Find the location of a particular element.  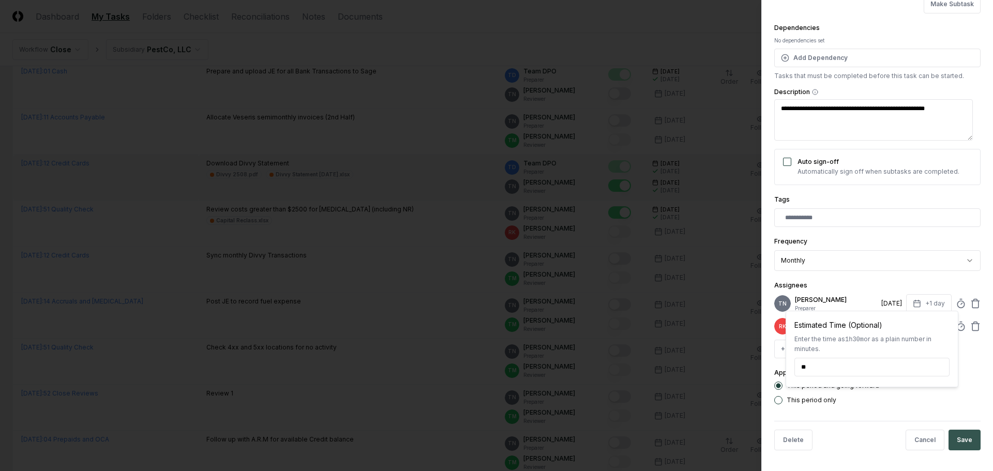

p: Tasks that must be completed before this task can be started. is located at coordinates (877, 76).